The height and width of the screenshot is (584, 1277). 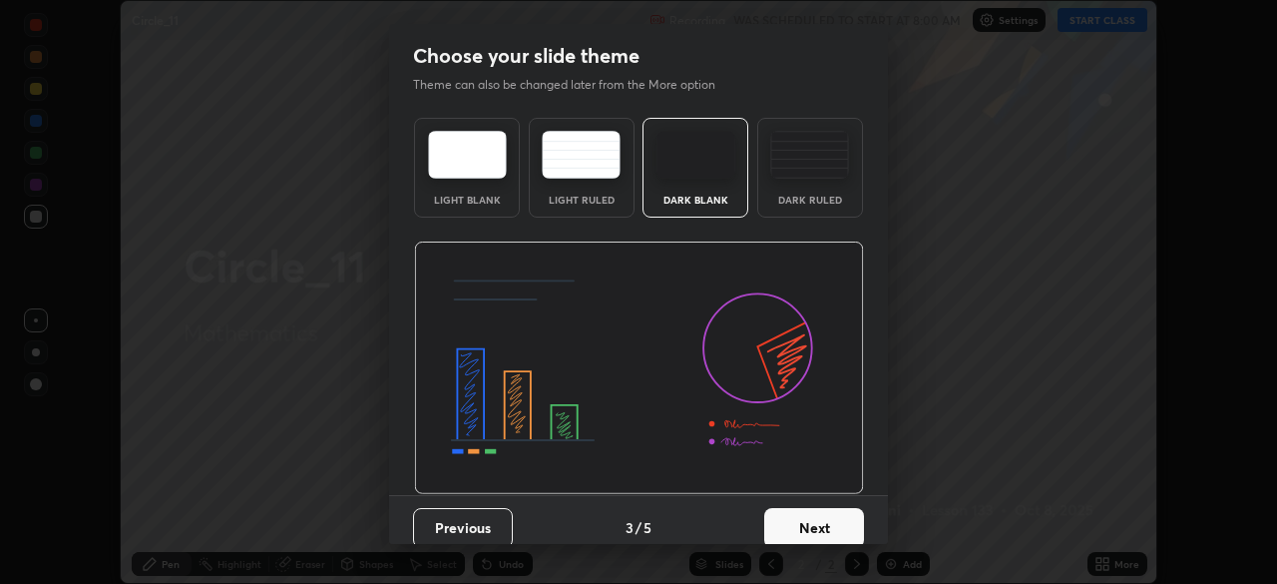 What do you see at coordinates (630, 527) in the screenshot?
I see `h4: 3` at bounding box center [630, 527].